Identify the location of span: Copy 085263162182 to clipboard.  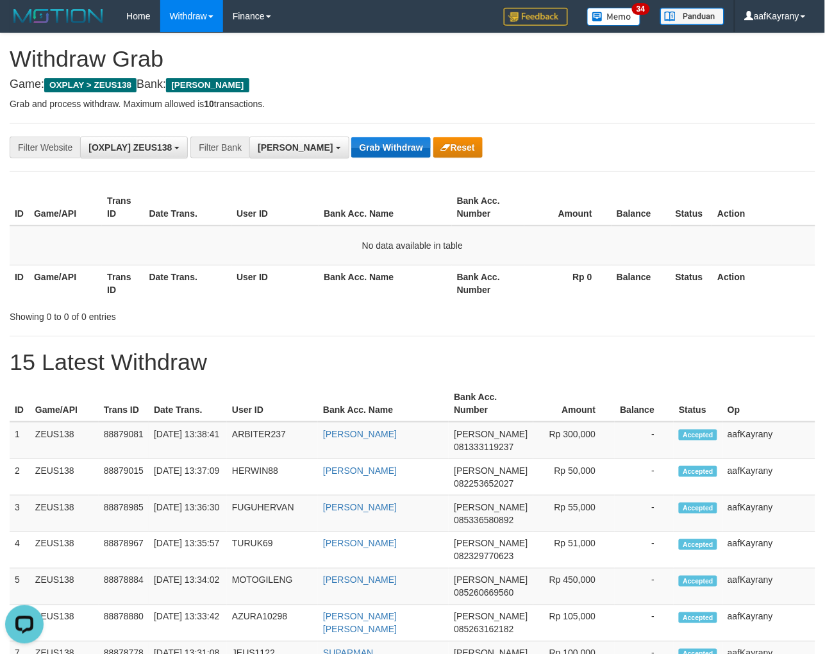
(483, 630).